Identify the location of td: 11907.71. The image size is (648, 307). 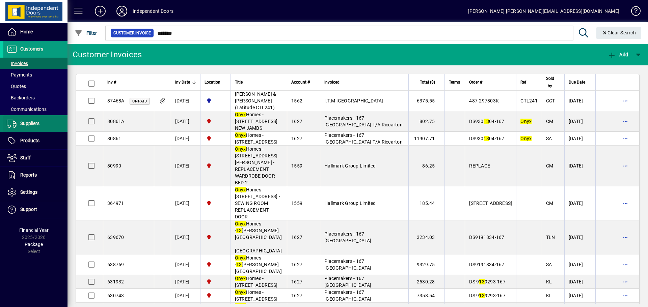
(426, 139).